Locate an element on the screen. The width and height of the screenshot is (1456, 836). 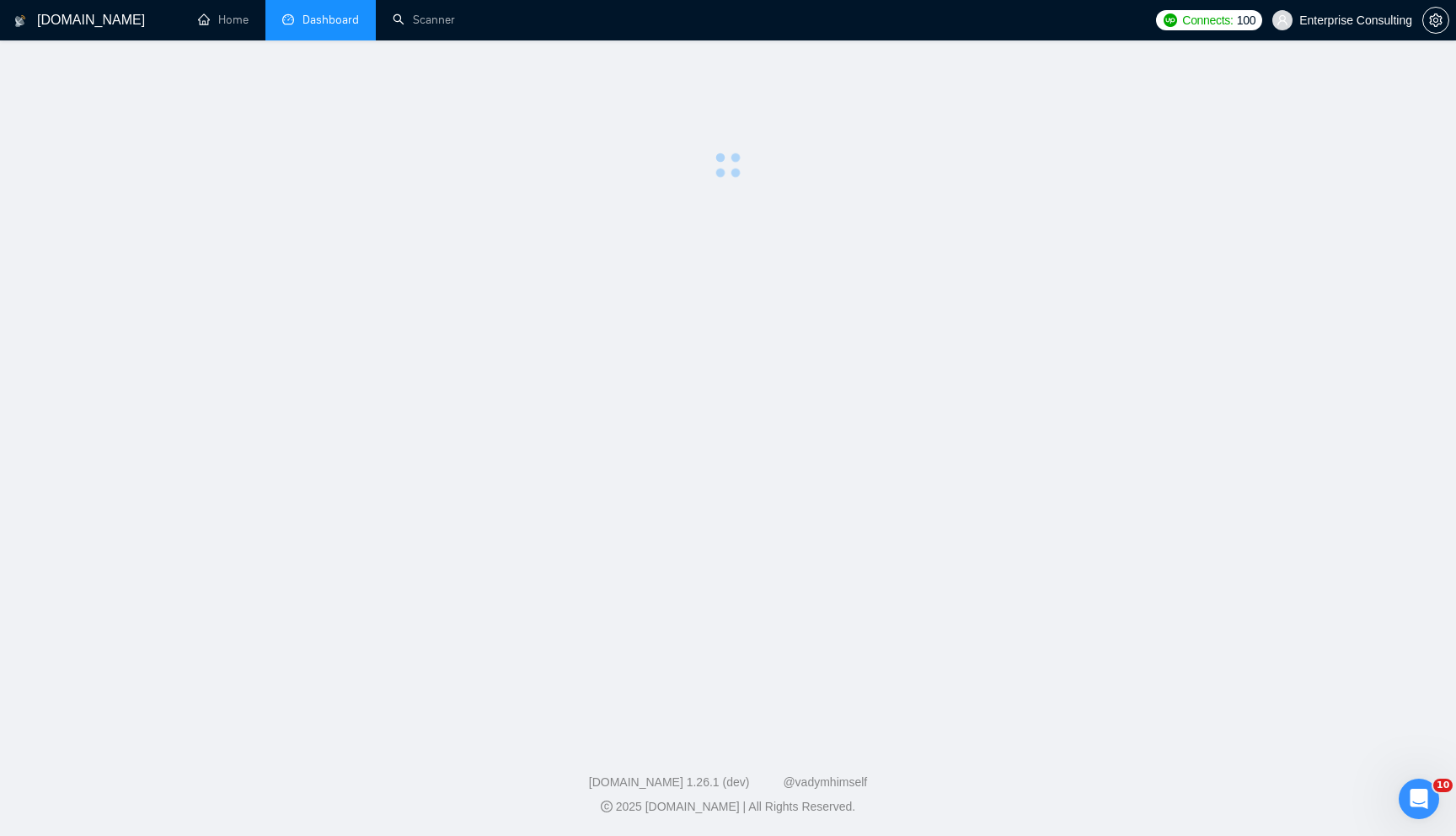
a: setting is located at coordinates (1436, 21).